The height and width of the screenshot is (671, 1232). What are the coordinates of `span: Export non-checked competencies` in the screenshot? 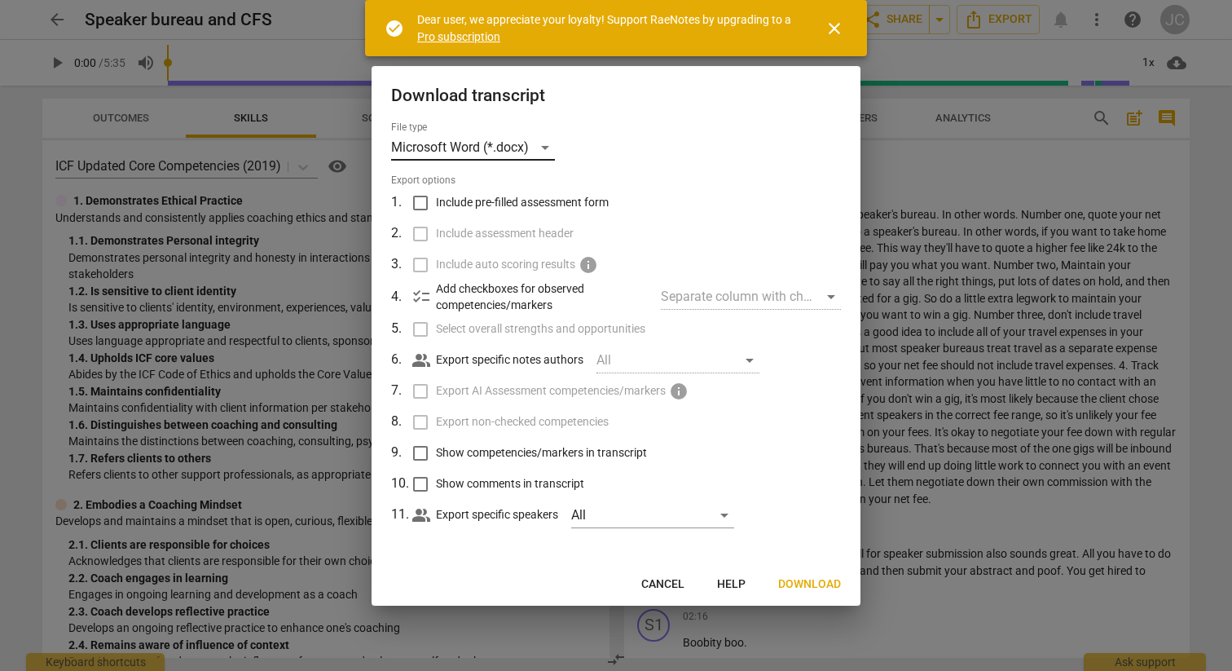 It's located at (522, 421).